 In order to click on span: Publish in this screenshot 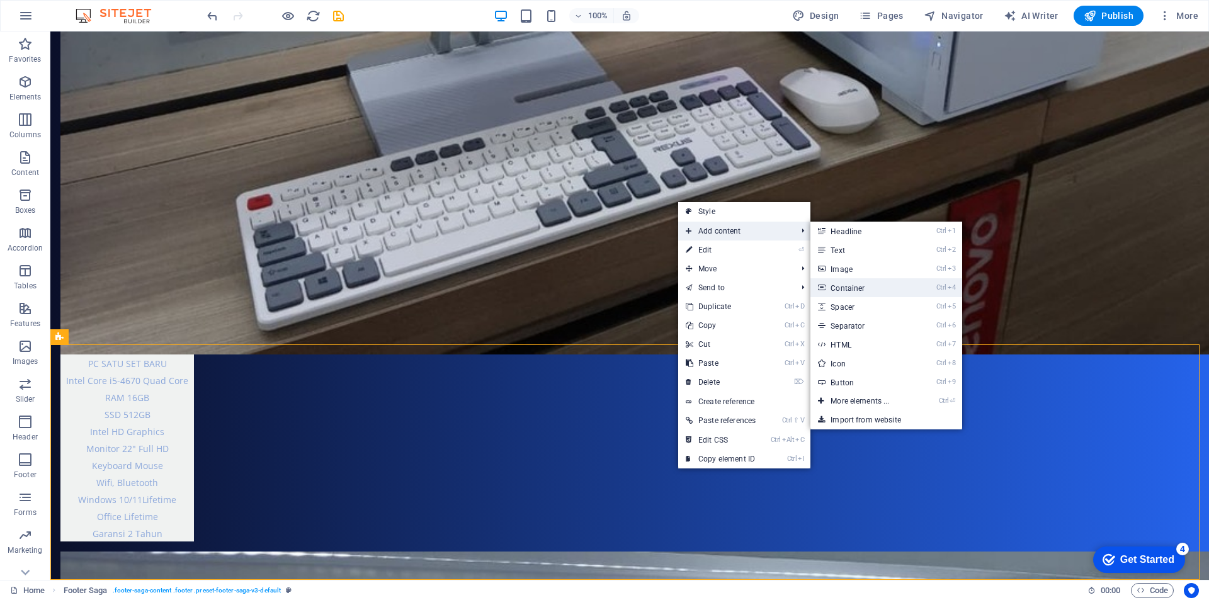, I will do `click(1108, 16)`.